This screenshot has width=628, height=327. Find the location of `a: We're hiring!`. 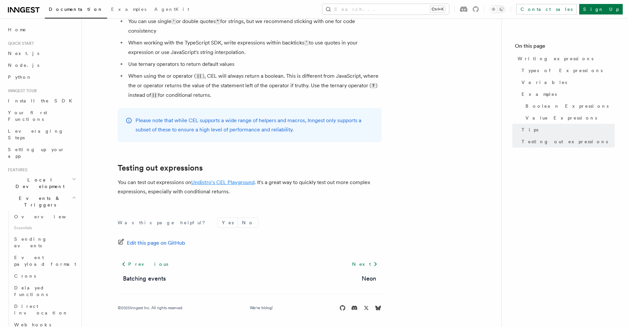

a: We're hiring! is located at coordinates (261, 308).